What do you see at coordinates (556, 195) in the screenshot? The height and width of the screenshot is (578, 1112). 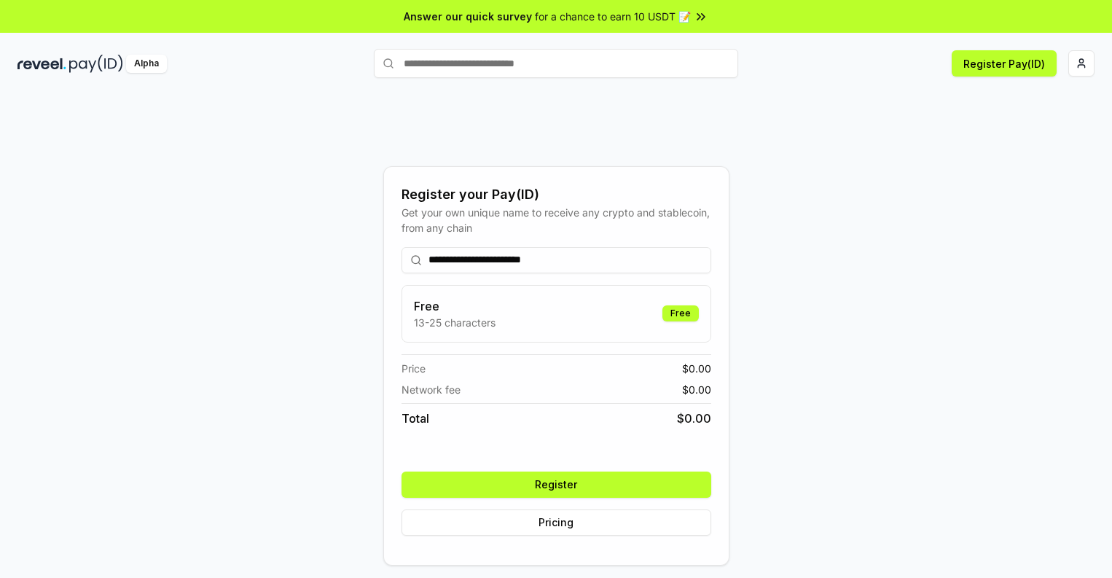 I see `div: Register your Pay(ID)` at bounding box center [556, 195].